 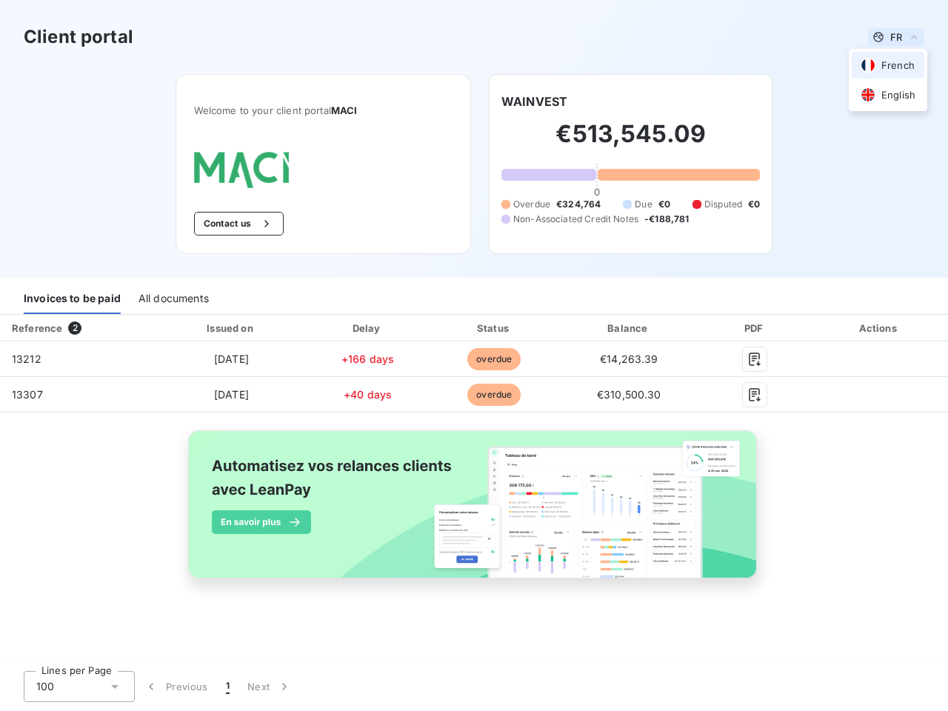 I want to click on span: -€188,781, so click(x=667, y=219).